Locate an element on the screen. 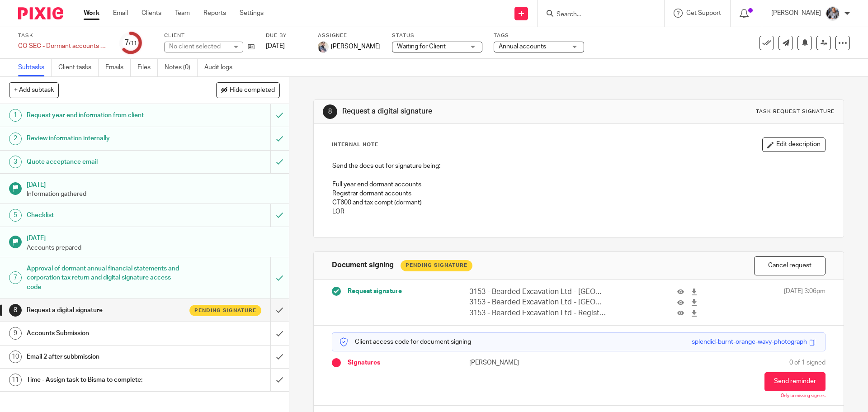  a: Files is located at coordinates (147, 67).